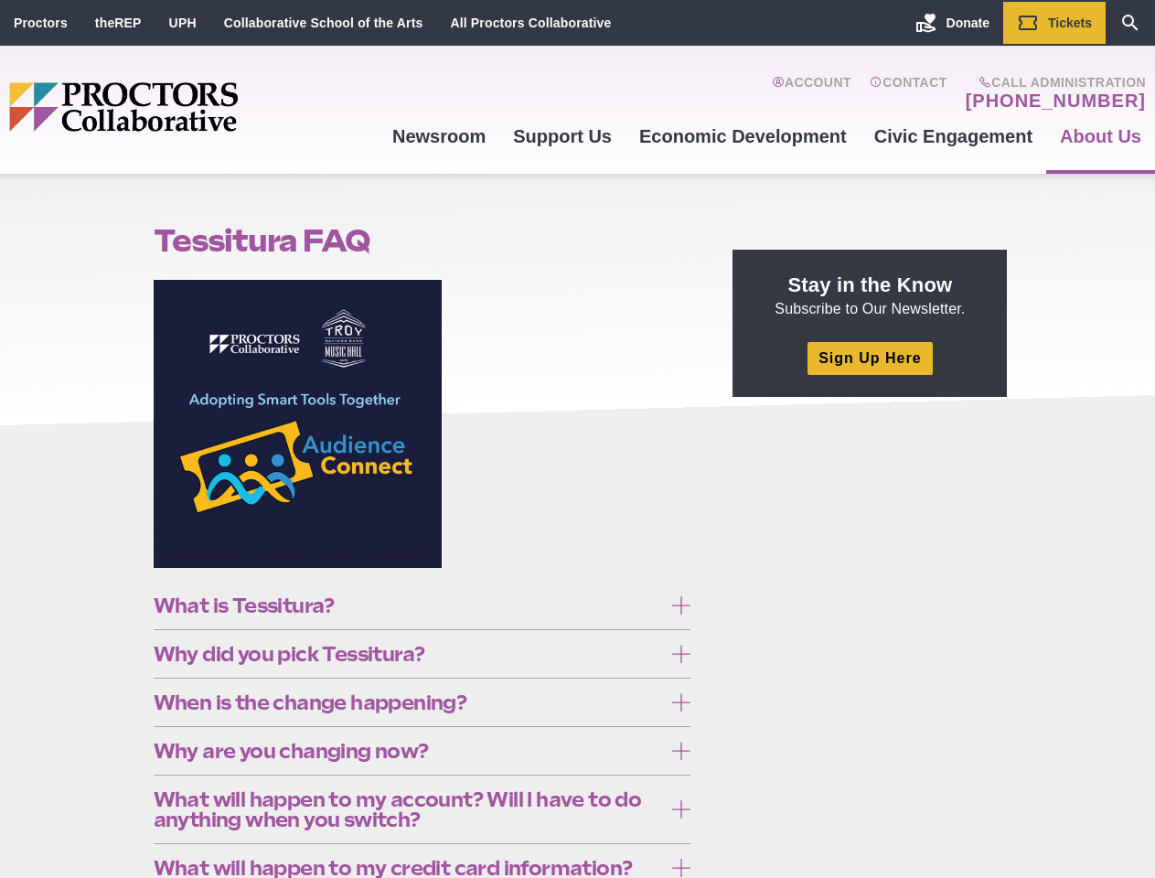  What do you see at coordinates (869, 295) in the screenshot?
I see `p: Subscribe to Our Newsletter.` at bounding box center [869, 295].